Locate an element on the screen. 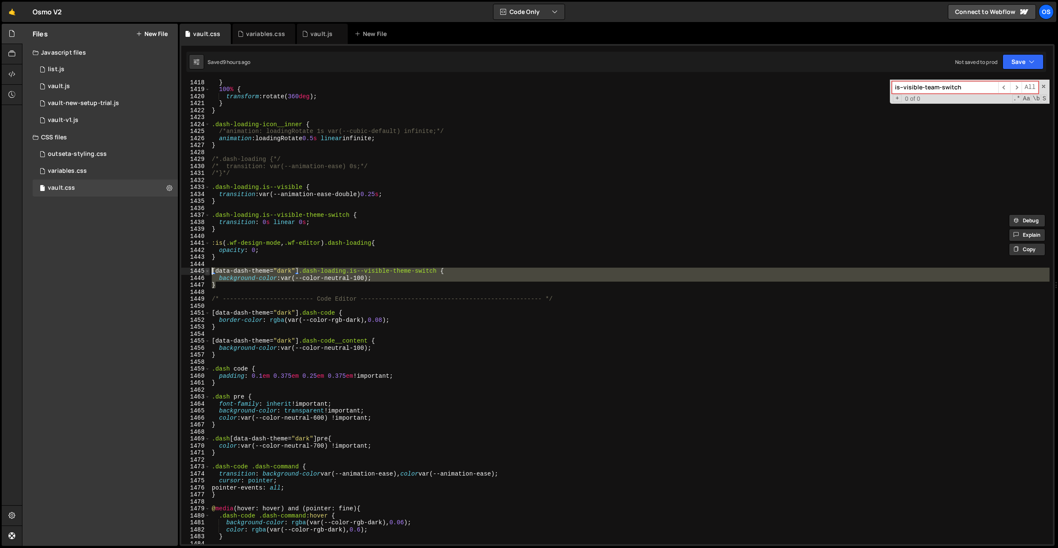  div: 1471 is located at coordinates (196, 453).